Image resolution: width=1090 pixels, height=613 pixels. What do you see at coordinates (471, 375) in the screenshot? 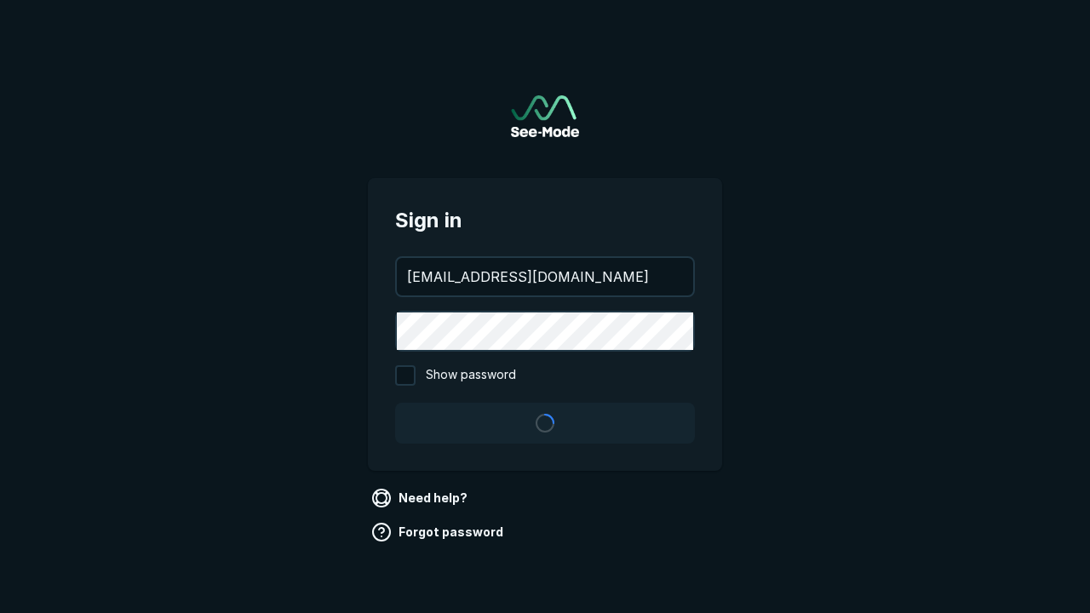
I see `span: Show password` at bounding box center [471, 375].